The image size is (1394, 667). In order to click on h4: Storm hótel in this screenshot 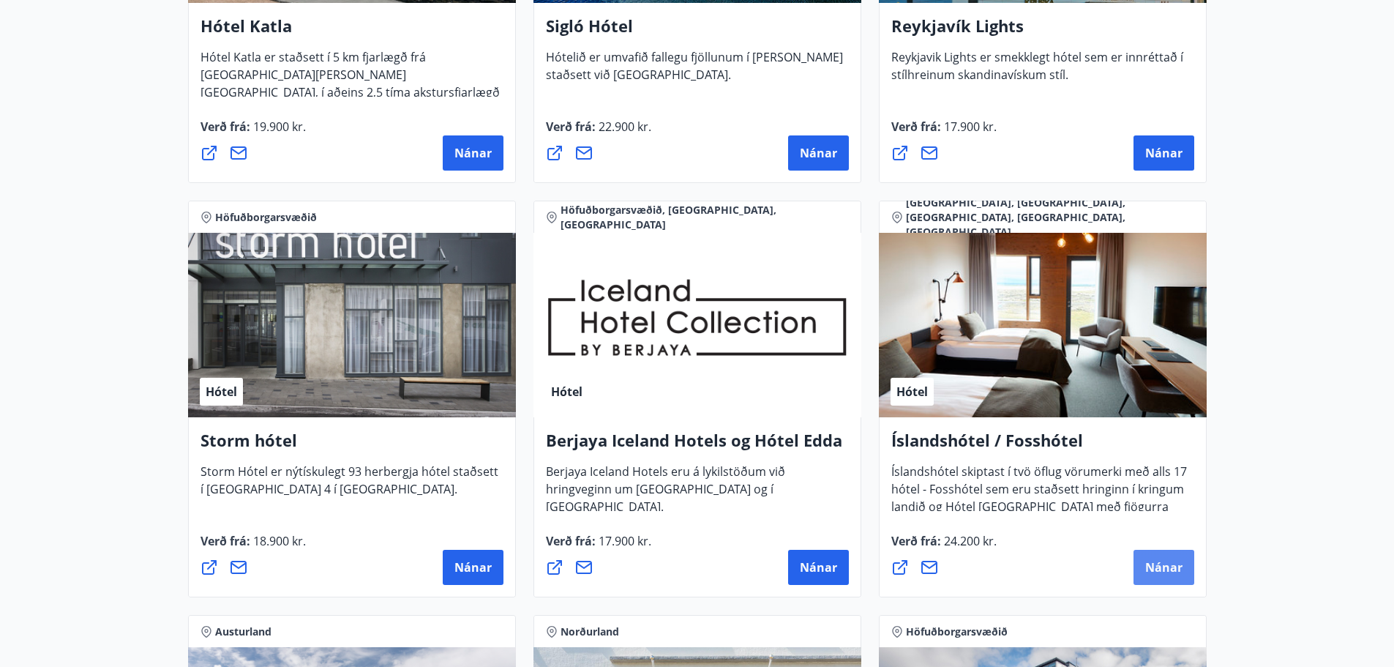, I will do `click(352, 446)`.